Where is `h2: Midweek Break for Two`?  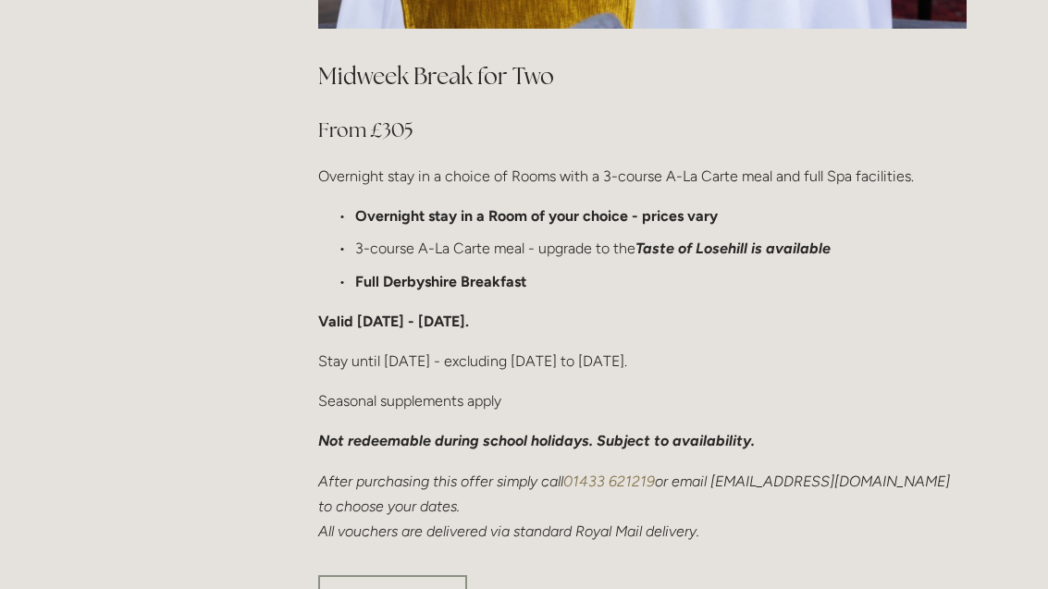 h2: Midweek Break for Two is located at coordinates (642, 77).